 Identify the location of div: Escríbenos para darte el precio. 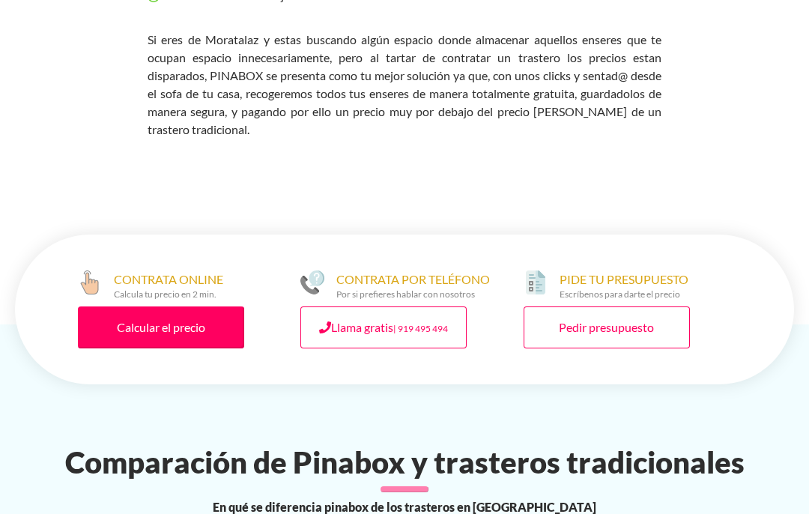
(624, 294).